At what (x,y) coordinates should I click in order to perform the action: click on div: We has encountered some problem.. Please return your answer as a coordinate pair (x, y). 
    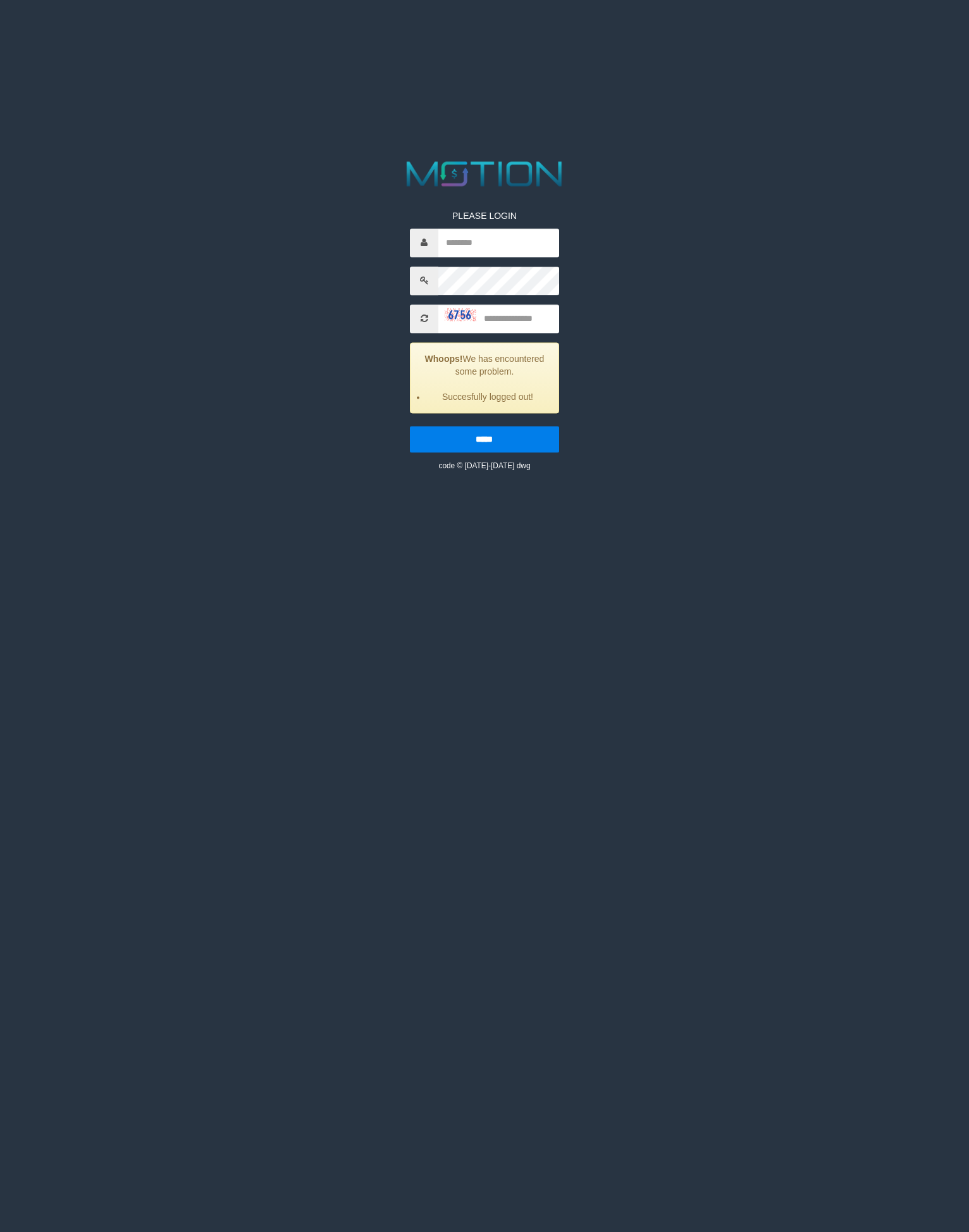
    Looking at the image, I should click on (484, 378).